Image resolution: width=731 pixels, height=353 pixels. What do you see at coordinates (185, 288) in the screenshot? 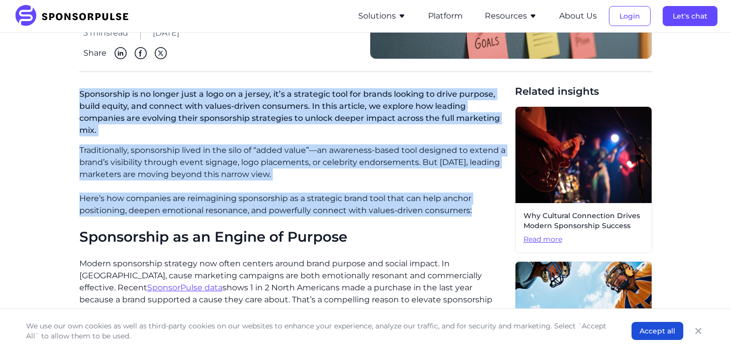
I see `a: SponsorPulse data` at bounding box center [185, 288].